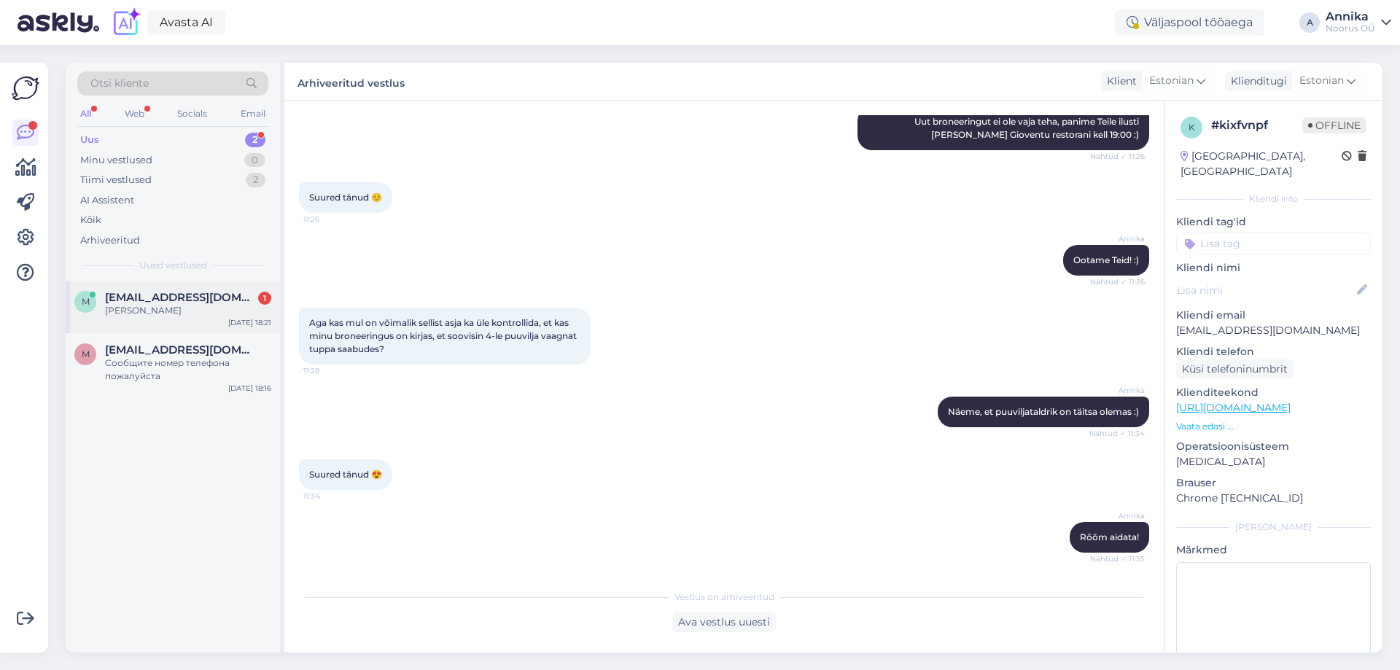 The height and width of the screenshot is (670, 1400). Describe the element at coordinates (181, 350) in the screenshot. I see `span: mallek1@mail.ru` at that location.